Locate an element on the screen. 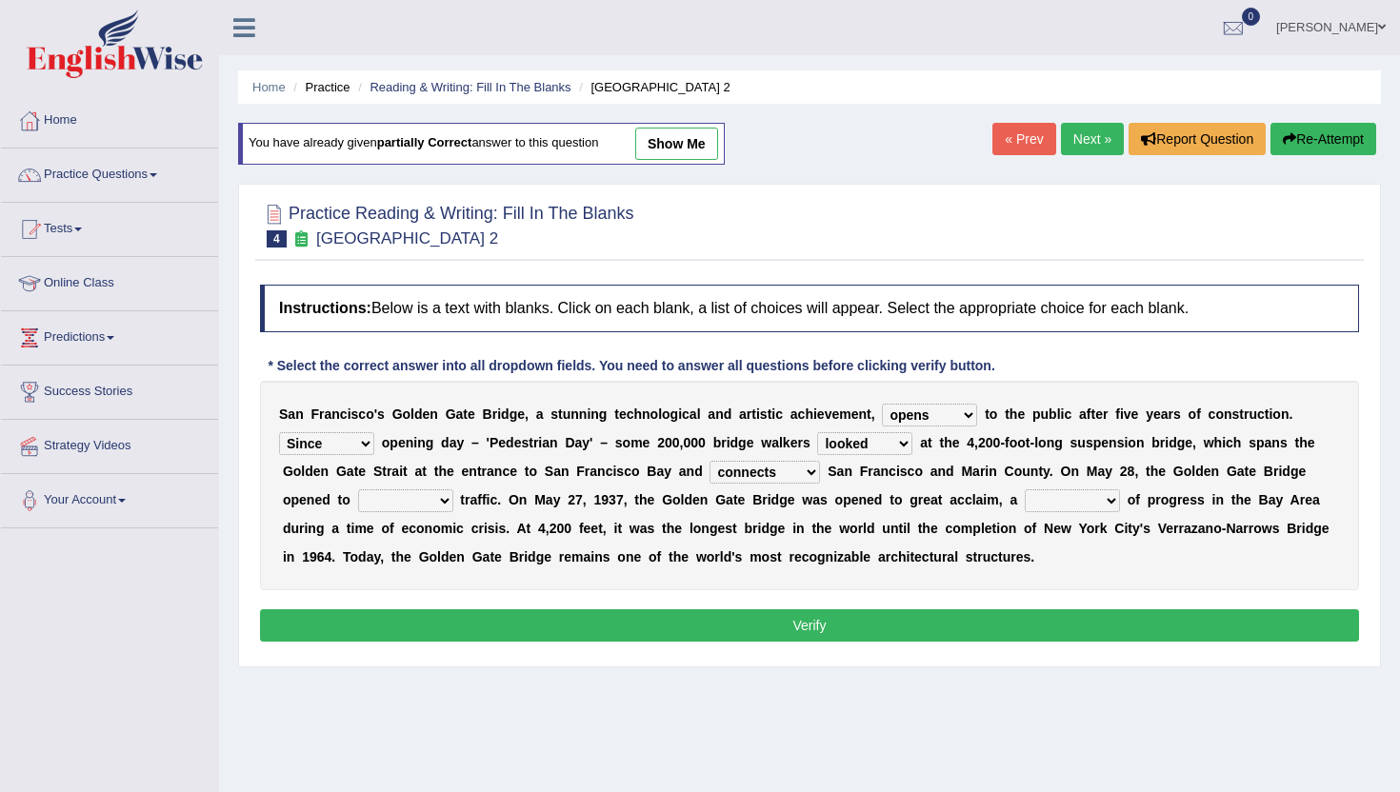 The height and width of the screenshot is (792, 1400). a: « Prev is located at coordinates (1023, 139).